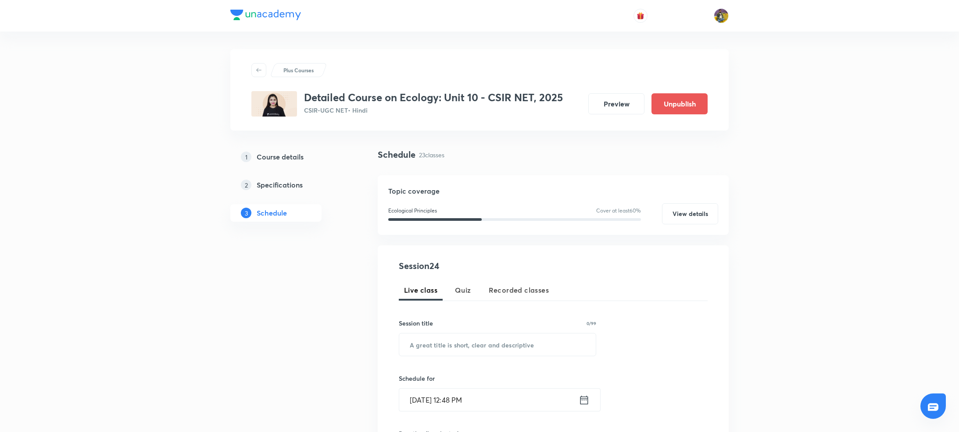  What do you see at coordinates (591, 324) in the screenshot?
I see `p: 0/99` at bounding box center [591, 324].